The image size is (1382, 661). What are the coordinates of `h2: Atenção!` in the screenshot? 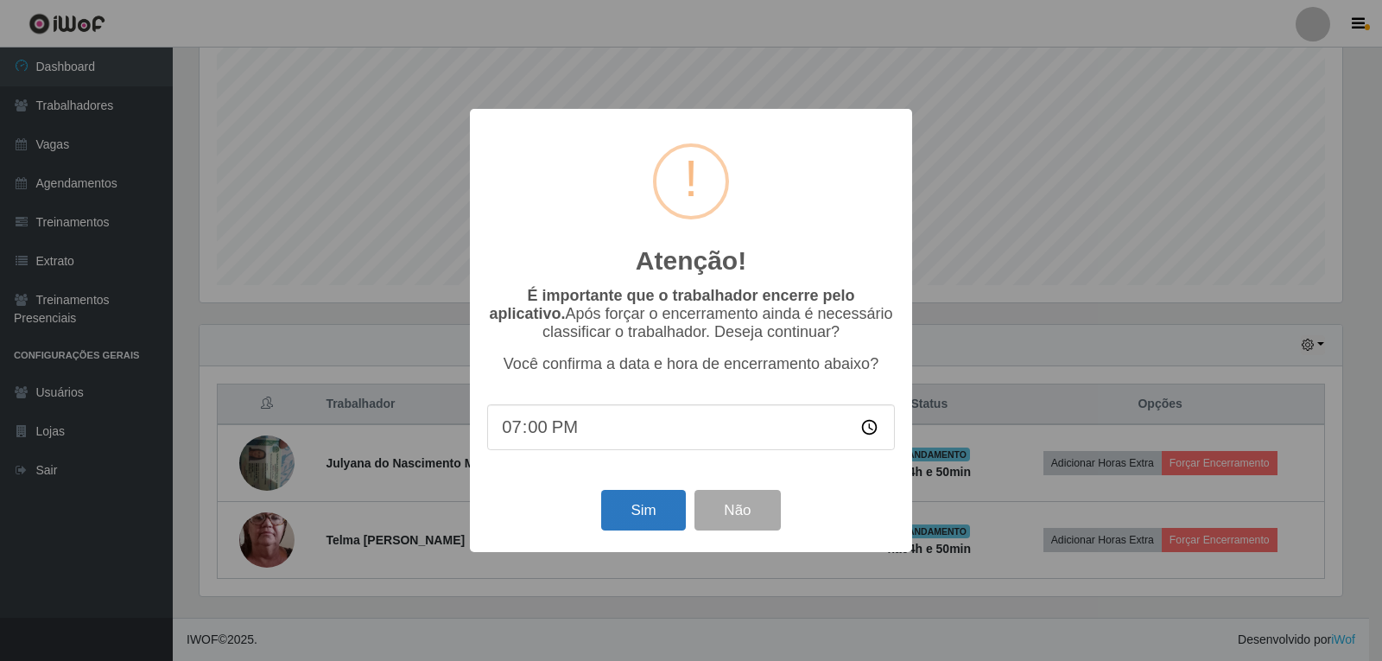 It's located at (691, 261).